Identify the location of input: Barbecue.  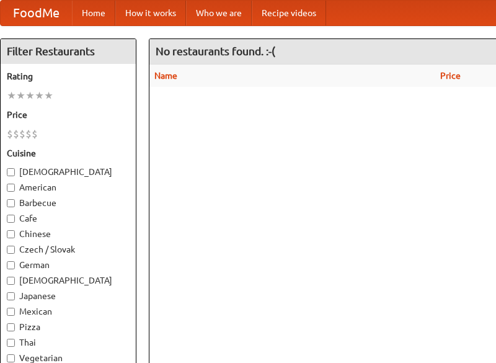
(11, 203).